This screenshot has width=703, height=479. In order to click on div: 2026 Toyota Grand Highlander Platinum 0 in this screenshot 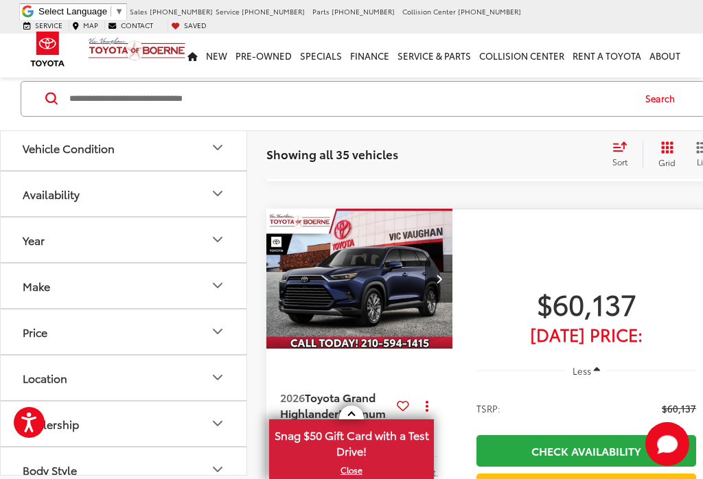, I will do `click(360, 279)`.